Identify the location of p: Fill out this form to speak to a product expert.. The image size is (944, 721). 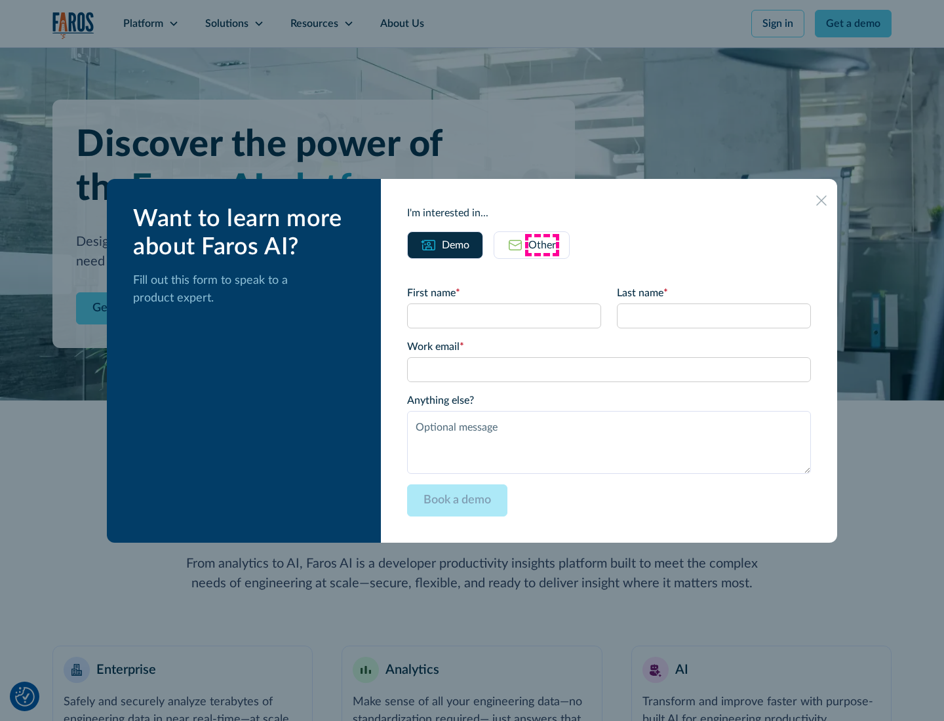
(246, 290).